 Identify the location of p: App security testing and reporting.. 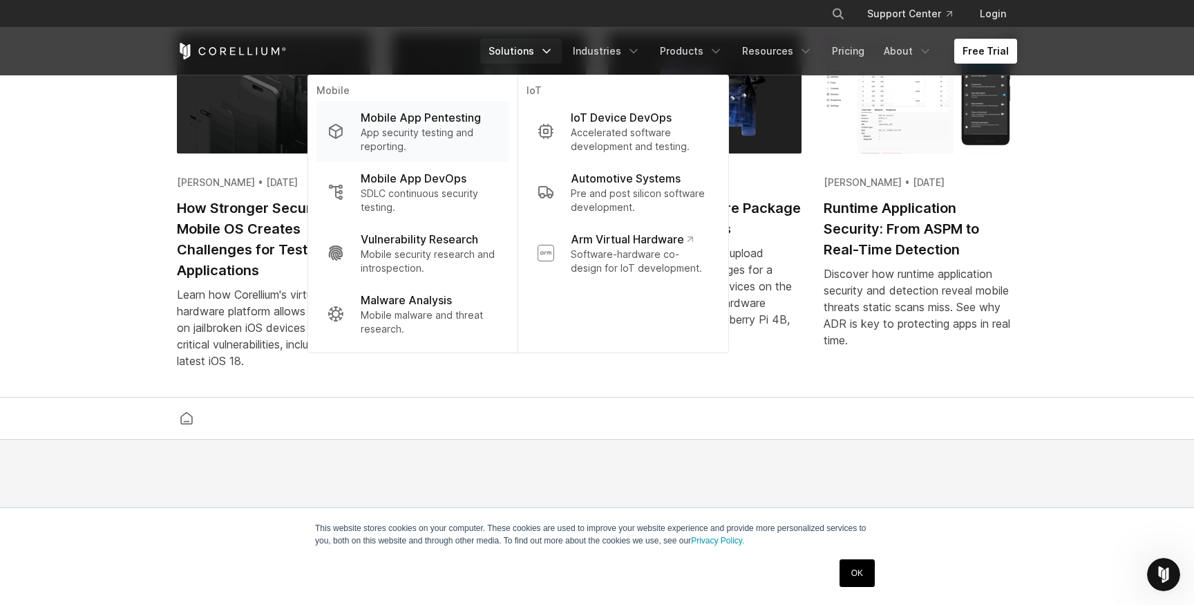
(429, 140).